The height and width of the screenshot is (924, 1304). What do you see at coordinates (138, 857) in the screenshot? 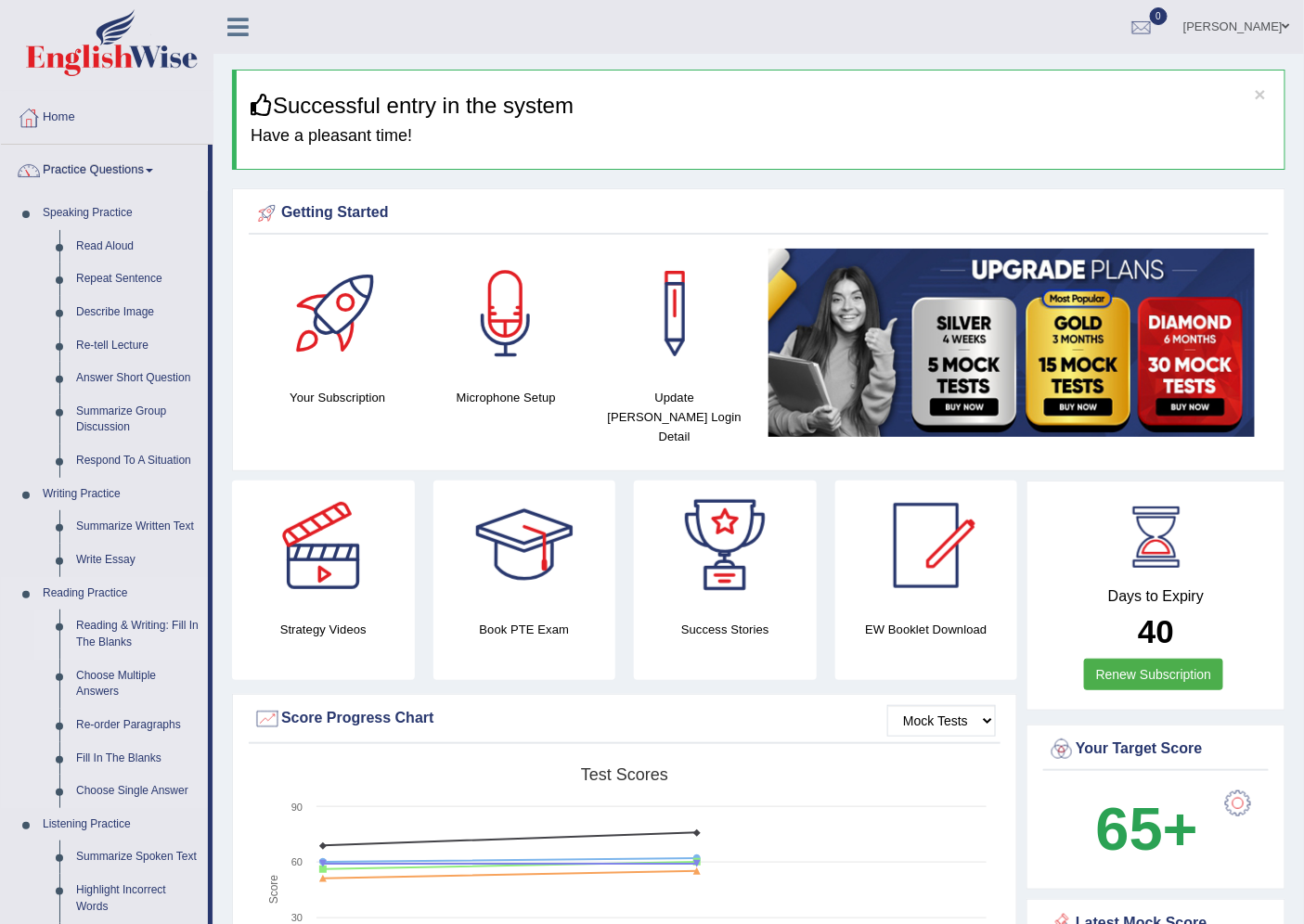
I see `a: Summarize Spoken Text` at bounding box center [138, 857].